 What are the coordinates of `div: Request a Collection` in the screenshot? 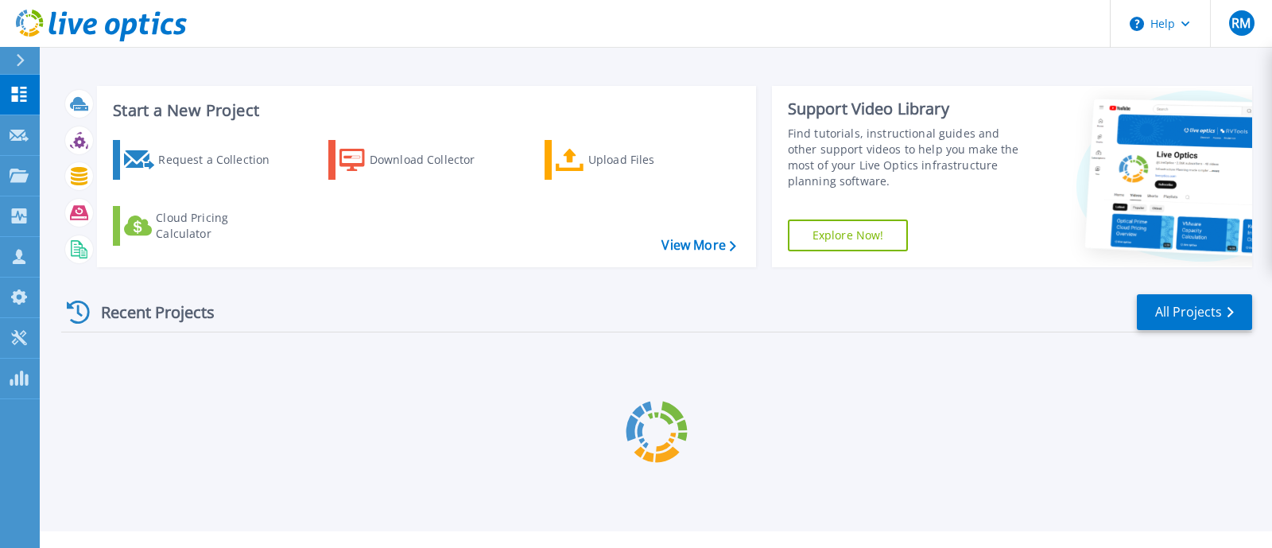 It's located at (222, 160).